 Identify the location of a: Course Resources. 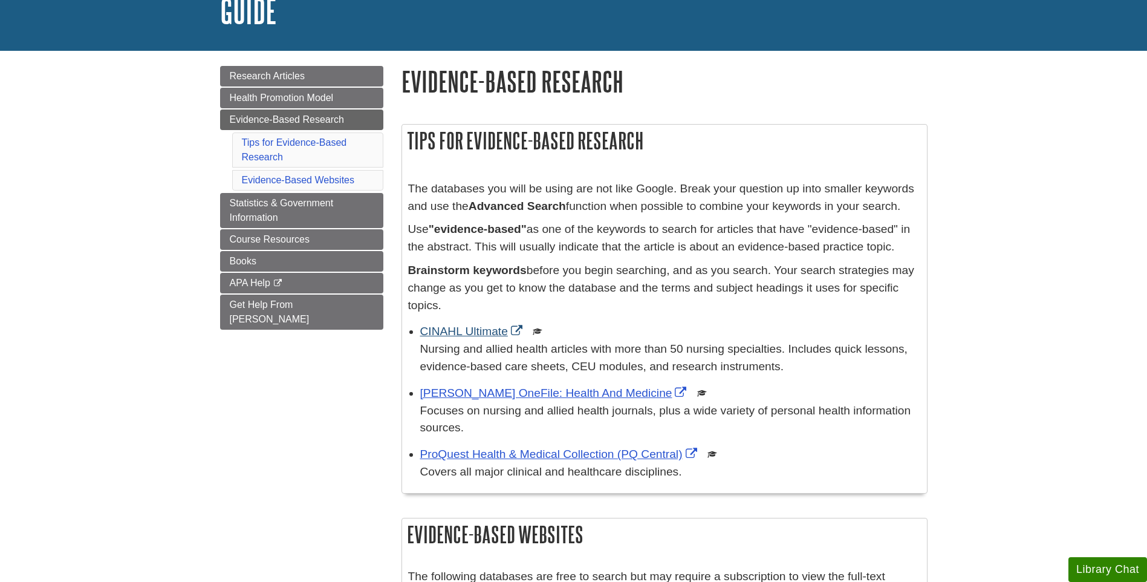
(302, 239).